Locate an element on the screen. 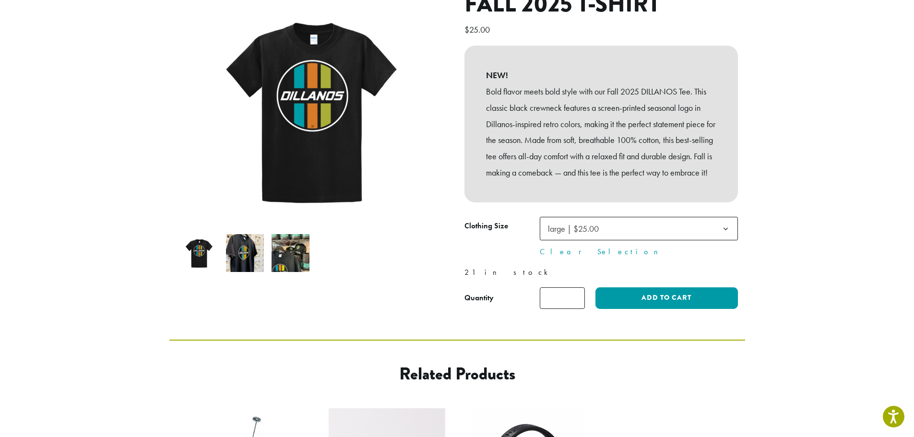 The width and height of the screenshot is (914, 437). a: Clear Selection is located at coordinates (639, 252).